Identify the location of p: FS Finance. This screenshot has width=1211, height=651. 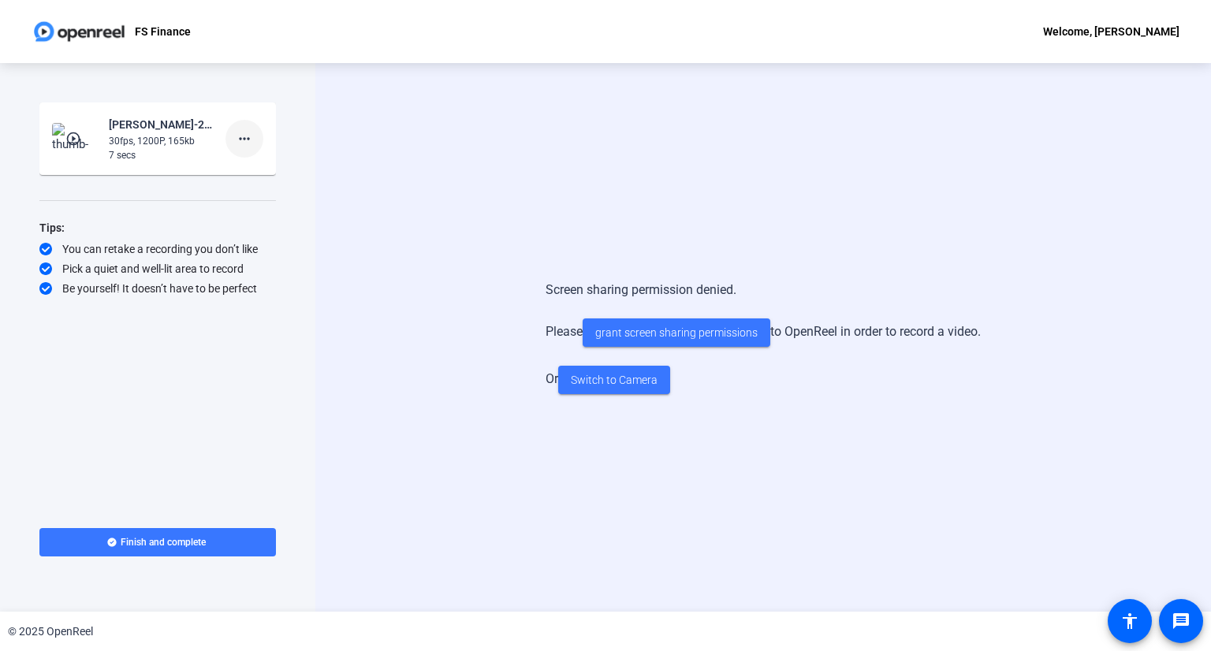
(162, 32).